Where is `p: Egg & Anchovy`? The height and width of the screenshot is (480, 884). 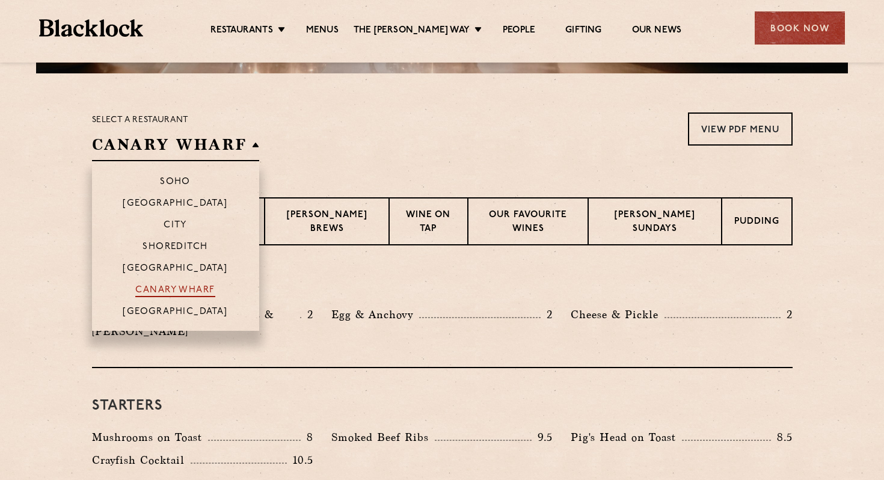 p: Egg & Anchovy is located at coordinates (375, 315).